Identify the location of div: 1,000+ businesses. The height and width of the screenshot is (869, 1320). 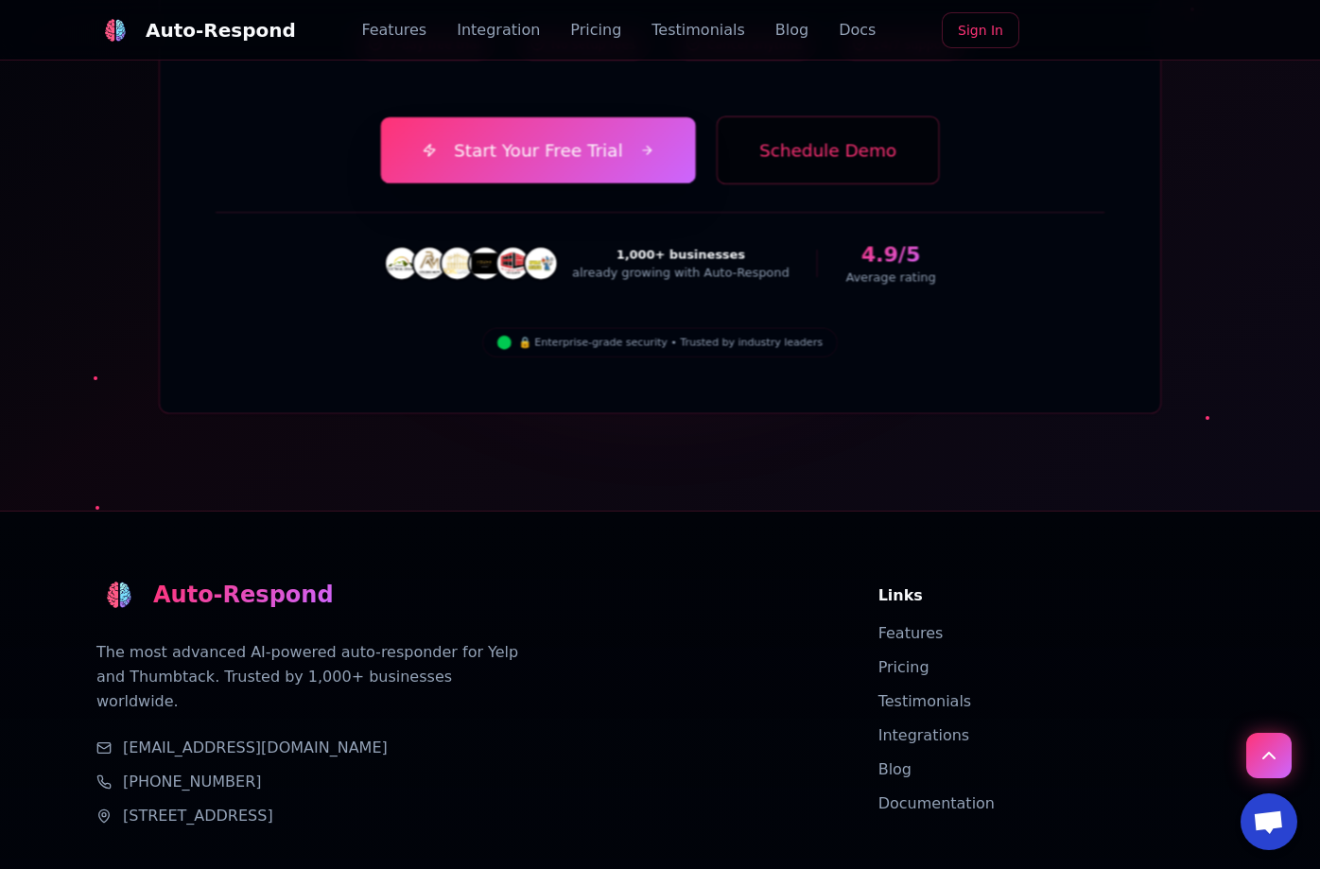
(681, 254).